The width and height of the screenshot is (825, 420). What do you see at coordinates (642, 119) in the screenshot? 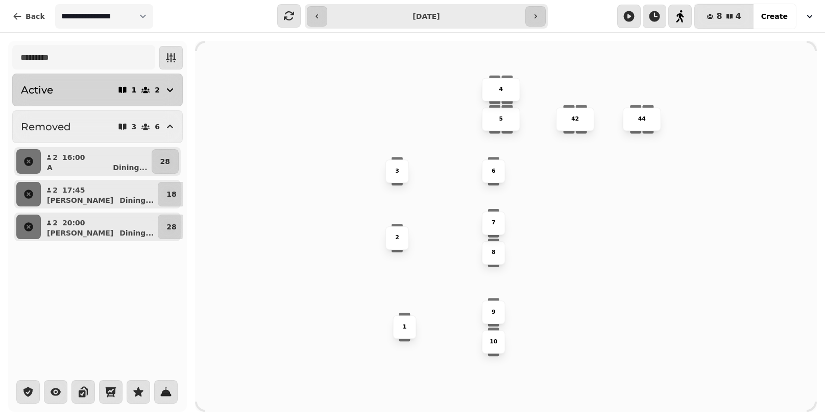
I see `p: 44` at bounding box center [642, 119].